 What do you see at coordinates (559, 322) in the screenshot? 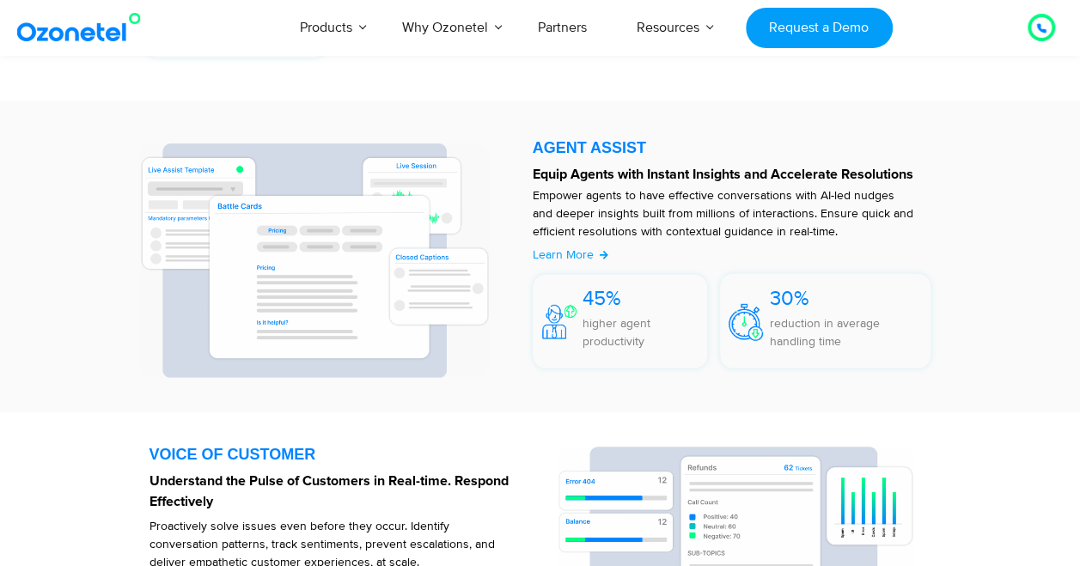
I see `img: 45%` at bounding box center [559, 322].